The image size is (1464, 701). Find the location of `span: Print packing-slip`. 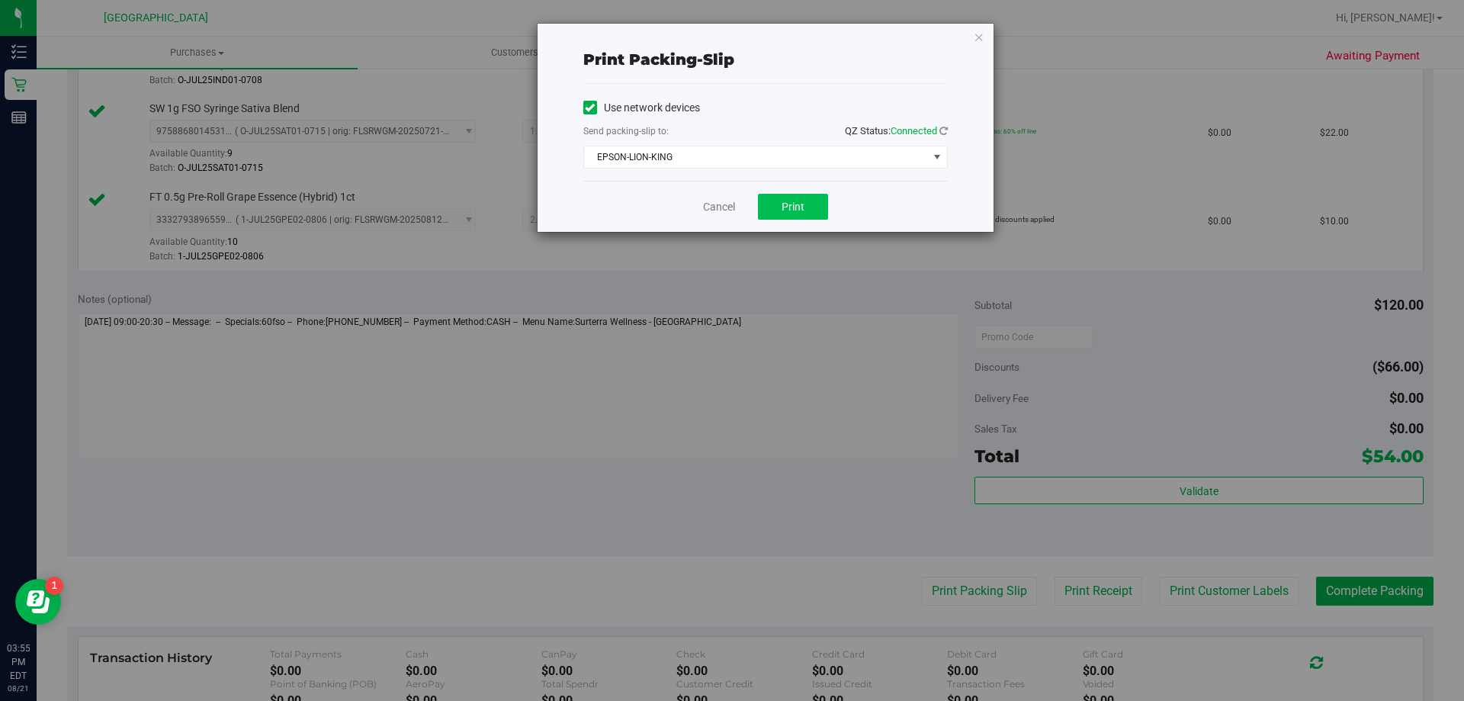

span: Print packing-slip is located at coordinates (659, 59).